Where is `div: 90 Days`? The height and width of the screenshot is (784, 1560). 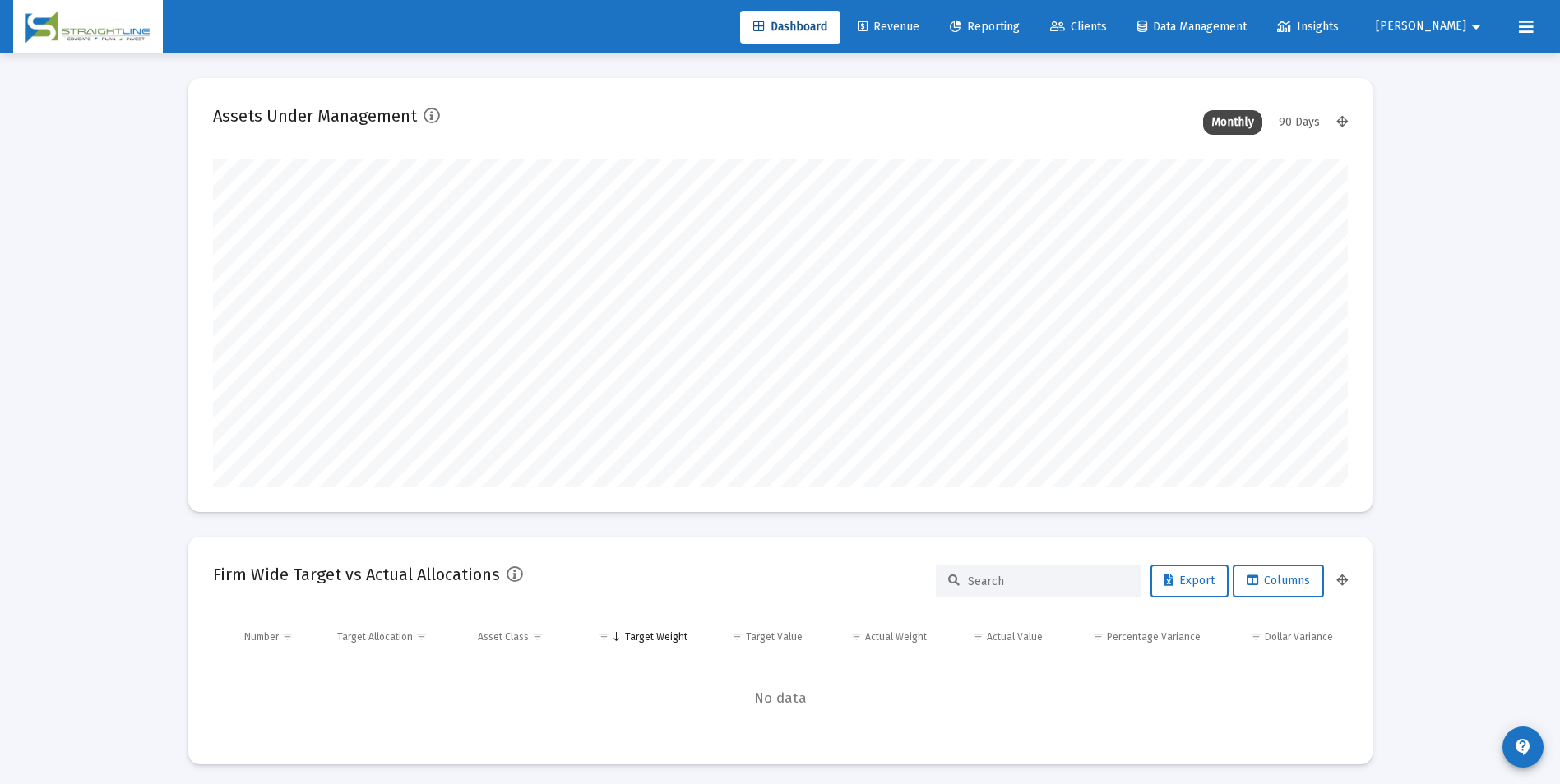 div: 90 Days is located at coordinates (1299, 123).